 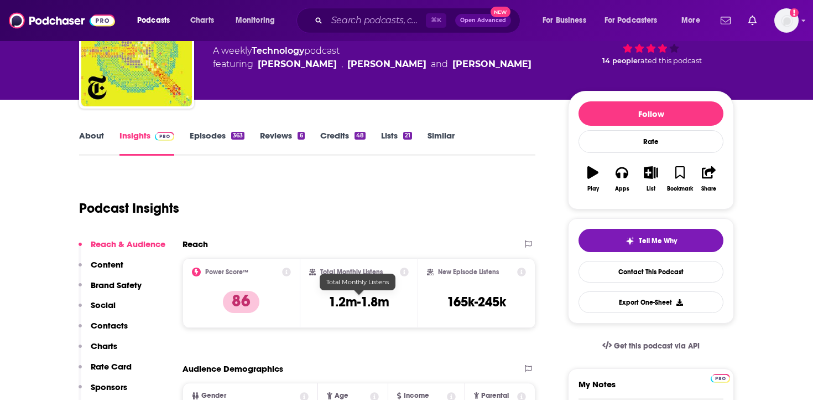 What do you see at coordinates (593, 179) in the screenshot?
I see `button: Play` at bounding box center [593, 179].